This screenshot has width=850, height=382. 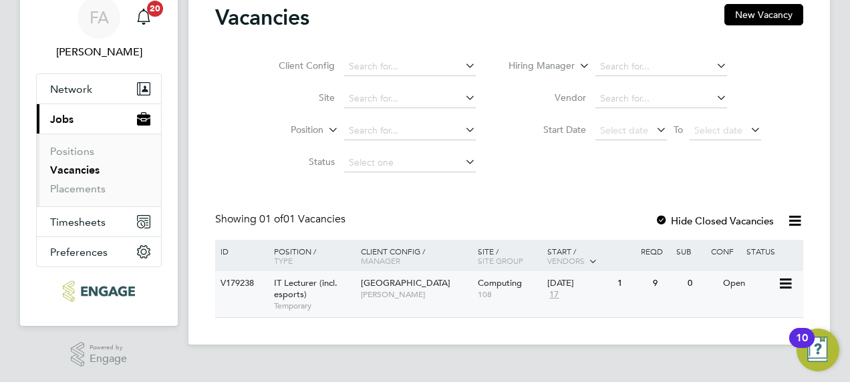 I want to click on button: Preferences, so click(x=99, y=252).